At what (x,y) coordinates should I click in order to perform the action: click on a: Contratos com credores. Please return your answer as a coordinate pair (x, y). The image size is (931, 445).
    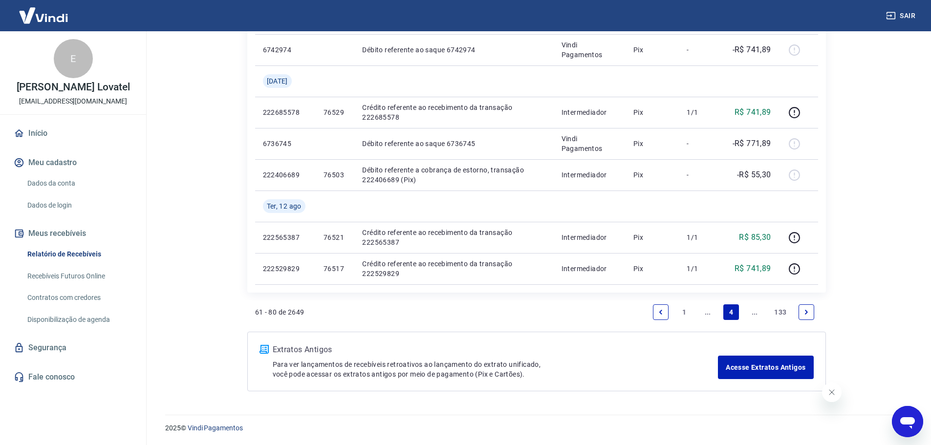
    Looking at the image, I should click on (79, 297).